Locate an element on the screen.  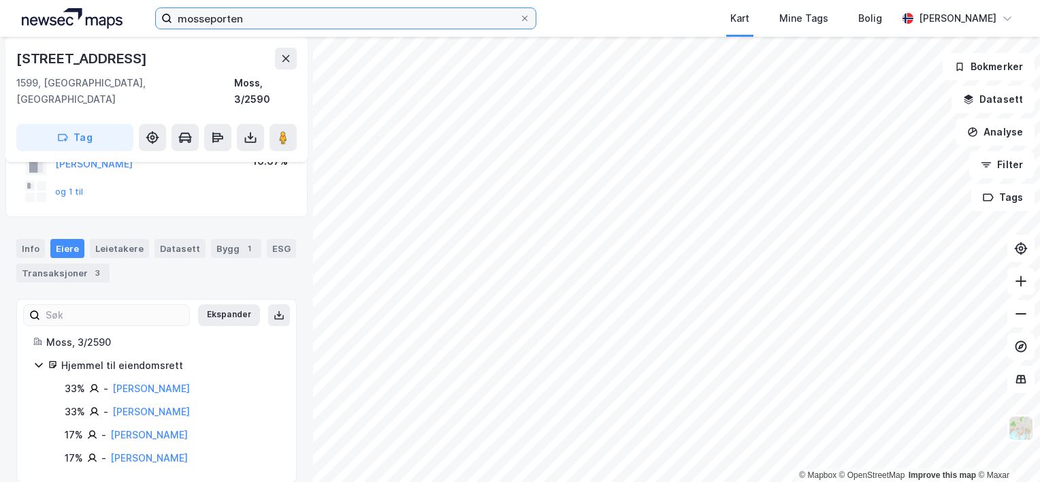
button: Filter is located at coordinates (1002, 165).